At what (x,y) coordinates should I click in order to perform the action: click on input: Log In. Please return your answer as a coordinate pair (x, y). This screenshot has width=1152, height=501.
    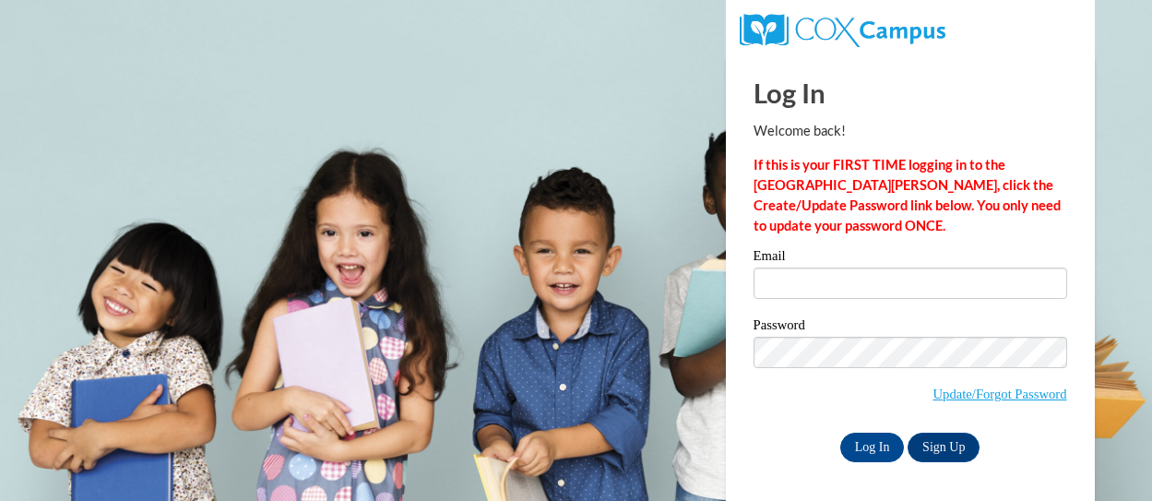
    Looking at the image, I should click on (873, 448).